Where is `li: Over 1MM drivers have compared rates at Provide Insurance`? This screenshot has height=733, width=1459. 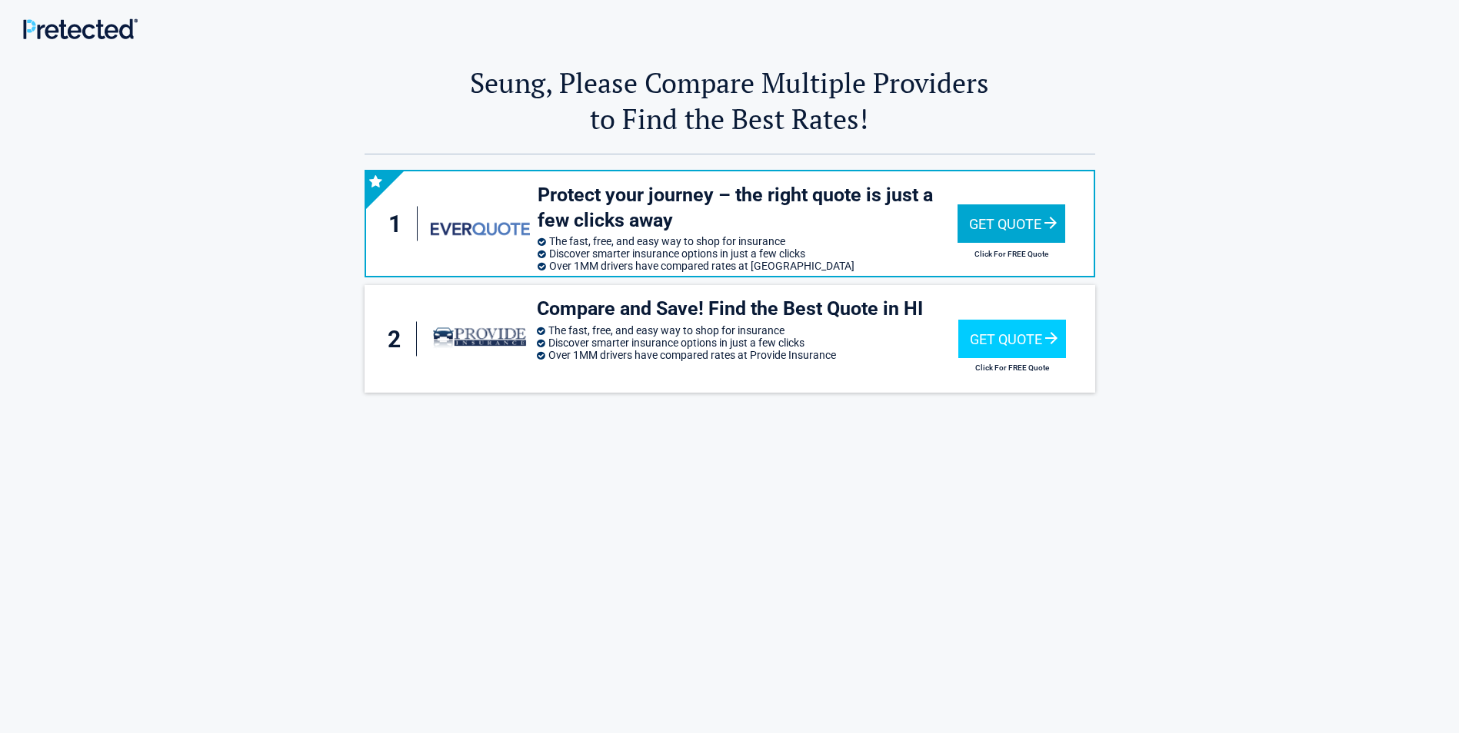
li: Over 1MM drivers have compared rates at Provide Insurance is located at coordinates (747, 355).